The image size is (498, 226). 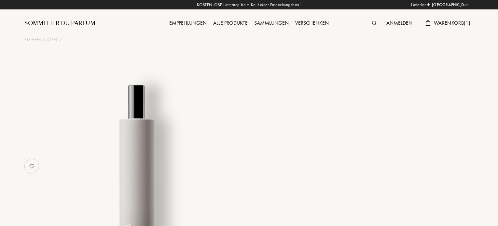 I want to click on a: Anmelden, so click(x=400, y=23).